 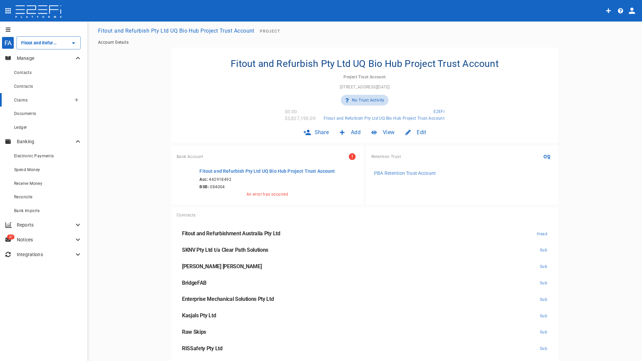 What do you see at coordinates (350, 132) in the screenshot?
I see `div: Add` at bounding box center [350, 132].